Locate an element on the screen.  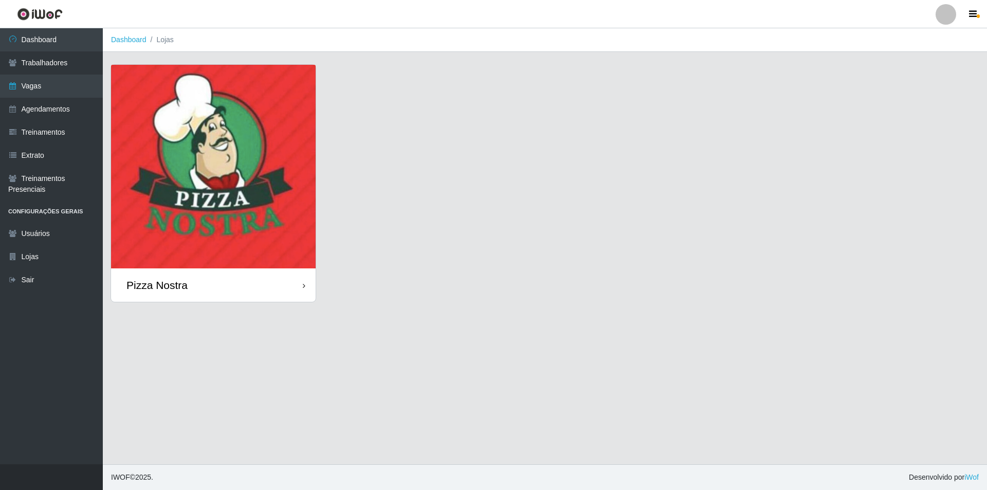
img: CoreUI Logo is located at coordinates (40, 14).